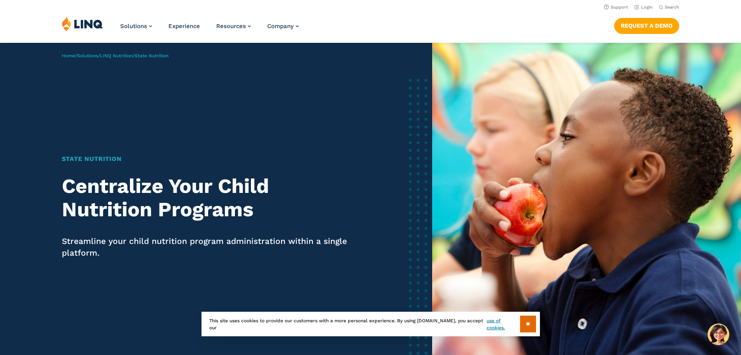 The width and height of the screenshot is (741, 355). Describe the element at coordinates (231, 26) in the screenshot. I see `span: Resources` at that location.